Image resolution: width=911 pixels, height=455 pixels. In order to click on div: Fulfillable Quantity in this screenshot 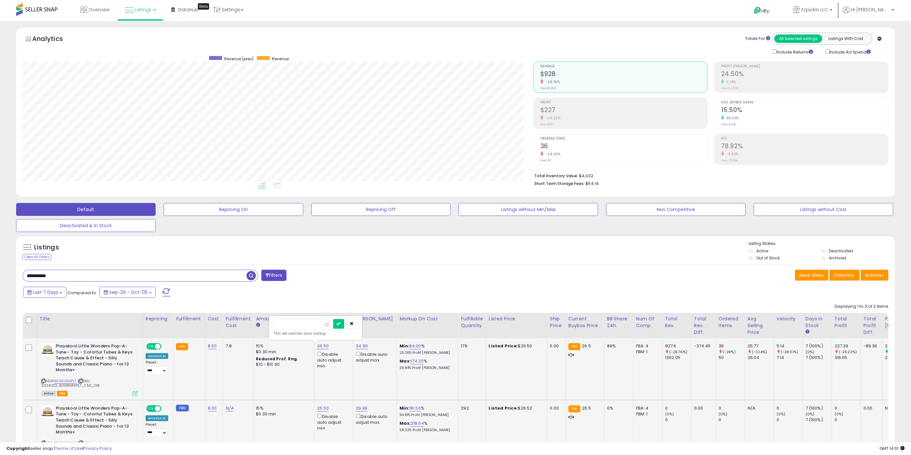, I will do `click(472, 322)`.